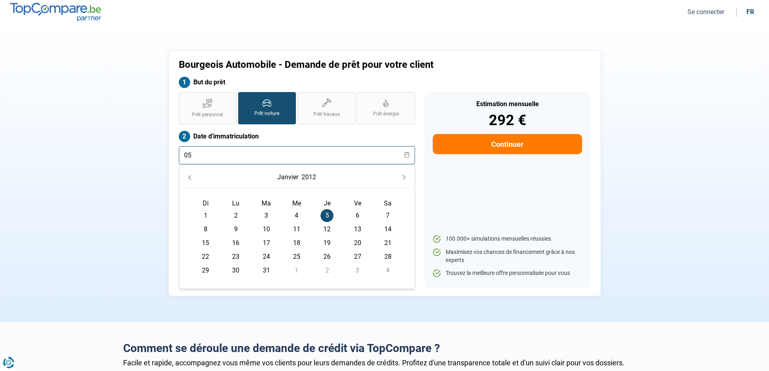 Image resolution: width=769 pixels, height=371 pixels. Describe the element at coordinates (266, 243) in the screenshot. I see `span: 17` at that location.